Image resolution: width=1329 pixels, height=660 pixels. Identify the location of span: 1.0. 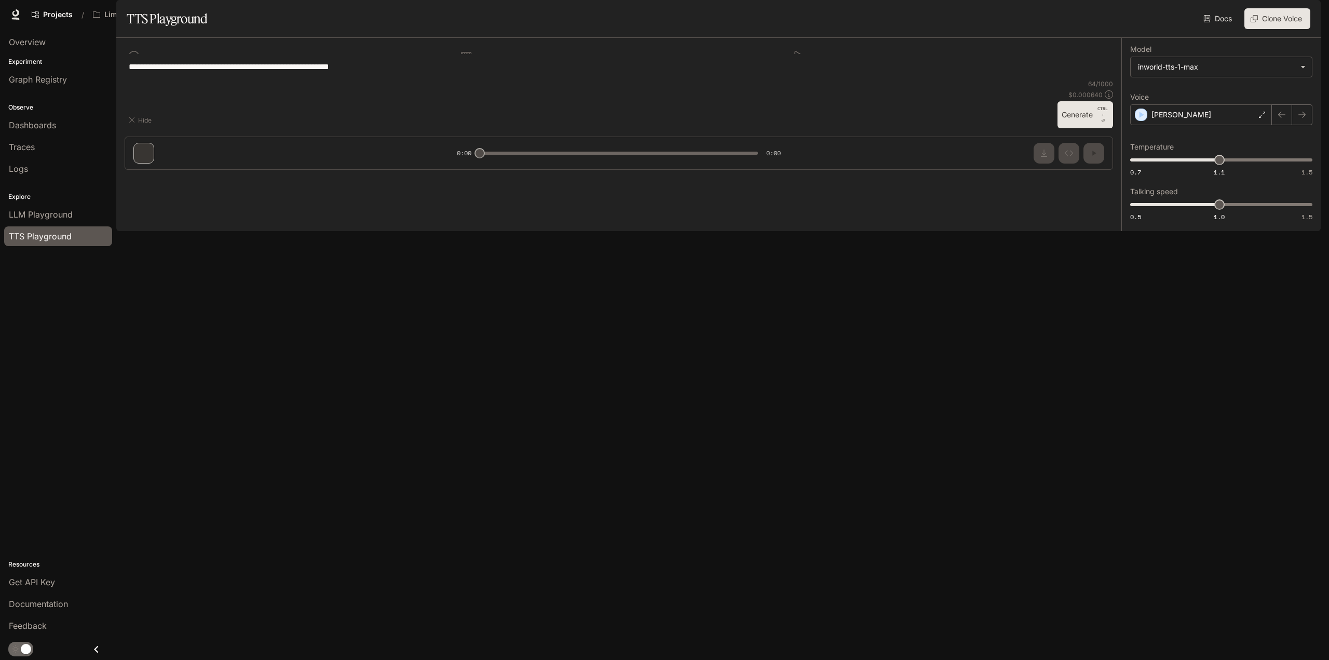
(1219, 216).